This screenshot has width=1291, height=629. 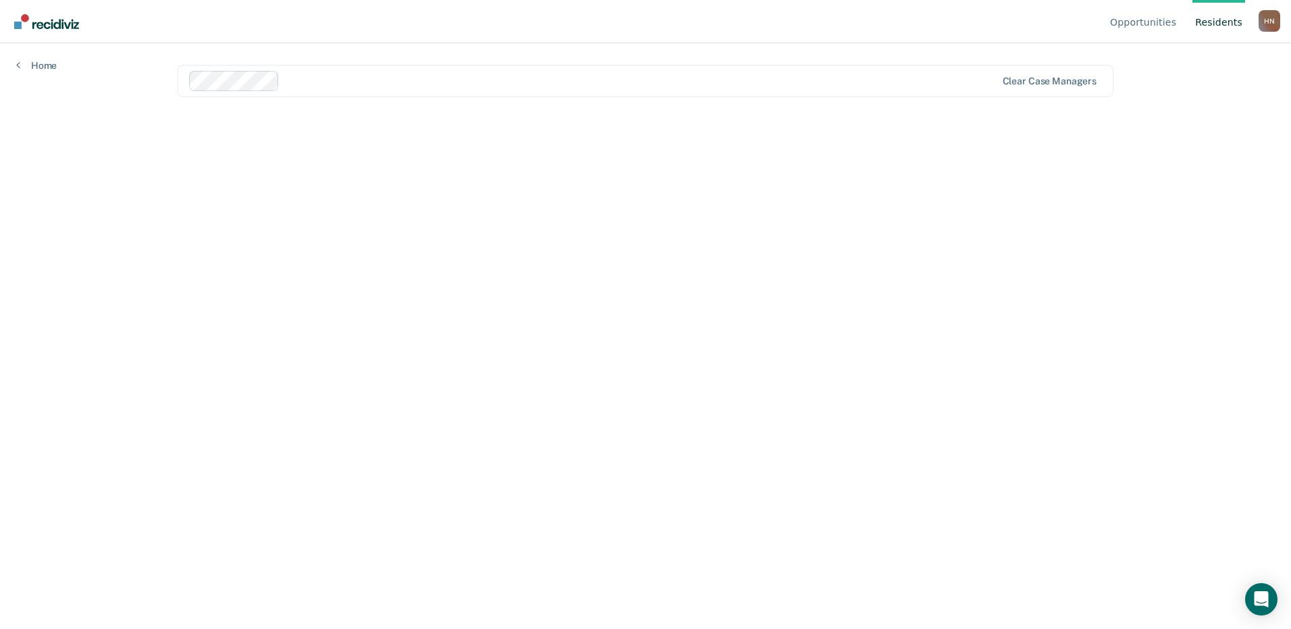 What do you see at coordinates (1269, 21) in the screenshot?
I see `button: Profile dropdown button` at bounding box center [1269, 21].